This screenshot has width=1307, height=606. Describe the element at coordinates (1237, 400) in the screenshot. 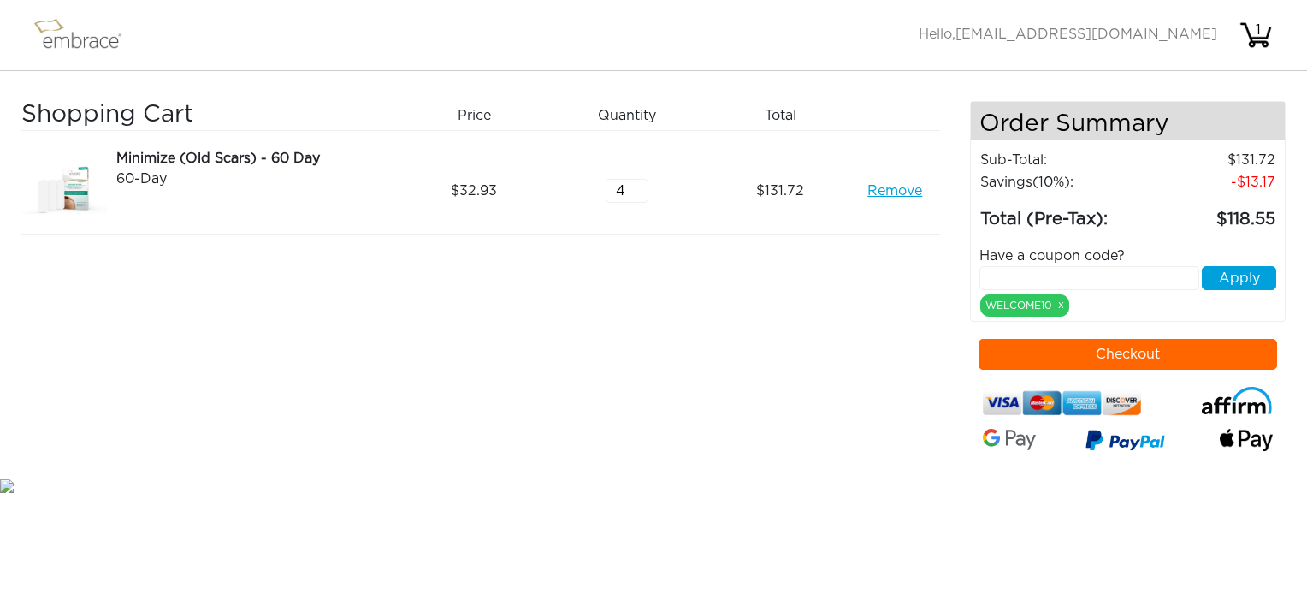

I see `img: affirm-logo.svg` at that location.